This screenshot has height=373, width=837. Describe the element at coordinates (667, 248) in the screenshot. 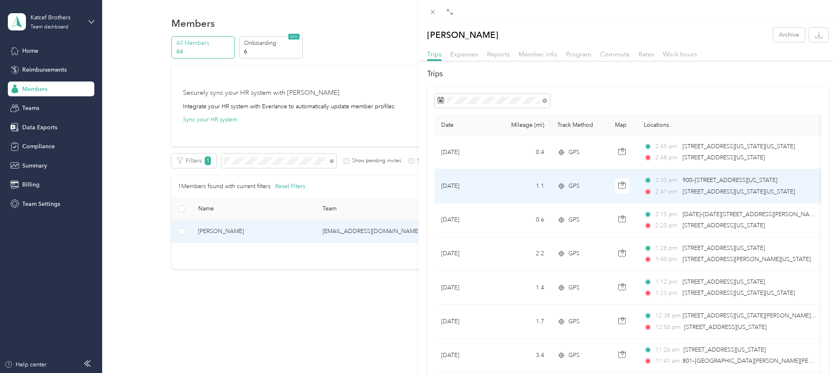

I see `span: 1:28 pm` at that location.